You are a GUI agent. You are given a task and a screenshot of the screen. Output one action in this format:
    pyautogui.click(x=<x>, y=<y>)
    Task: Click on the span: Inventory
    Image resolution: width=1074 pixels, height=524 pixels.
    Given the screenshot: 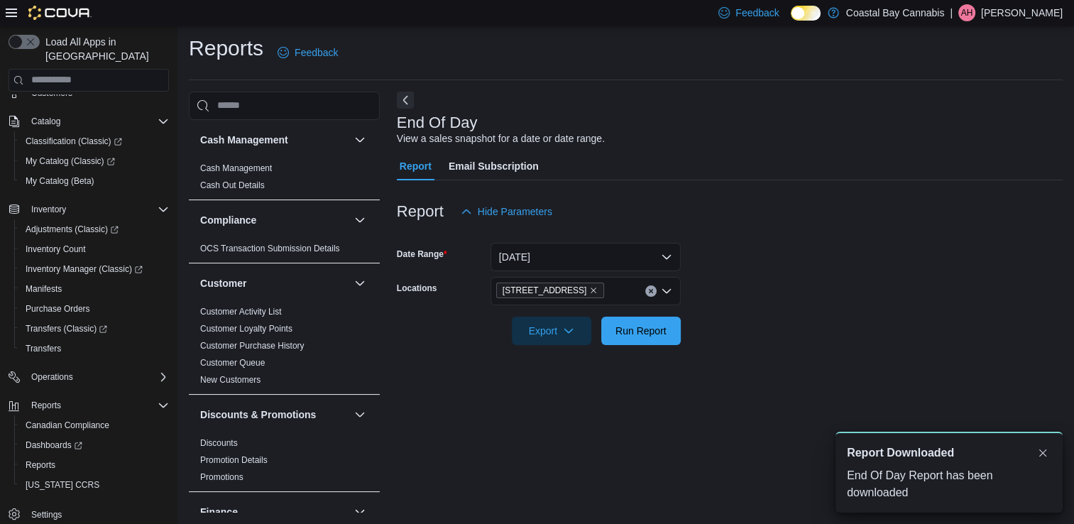 What is the action you would take?
    pyautogui.click(x=97, y=209)
    